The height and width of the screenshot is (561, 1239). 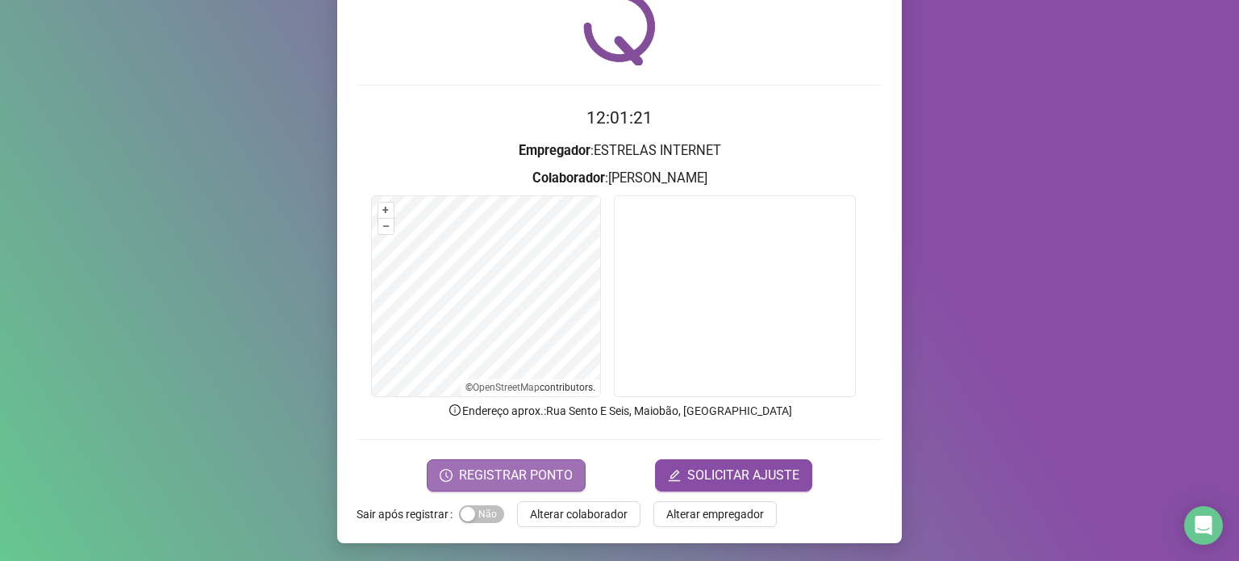 I want to click on button: REGISTRAR PONTO, so click(x=506, y=475).